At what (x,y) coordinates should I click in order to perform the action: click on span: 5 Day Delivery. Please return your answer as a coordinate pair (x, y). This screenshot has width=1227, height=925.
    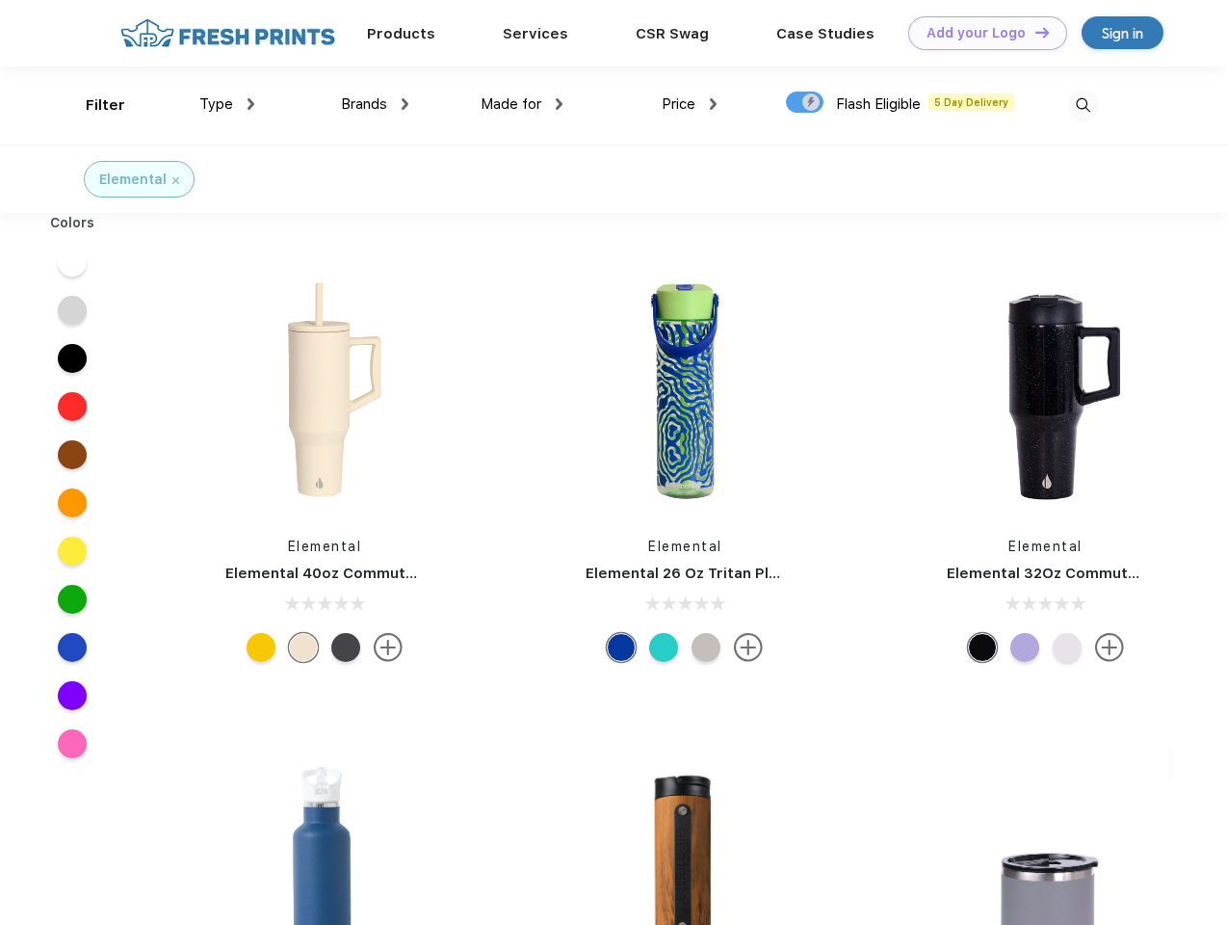
    Looking at the image, I should click on (971, 102).